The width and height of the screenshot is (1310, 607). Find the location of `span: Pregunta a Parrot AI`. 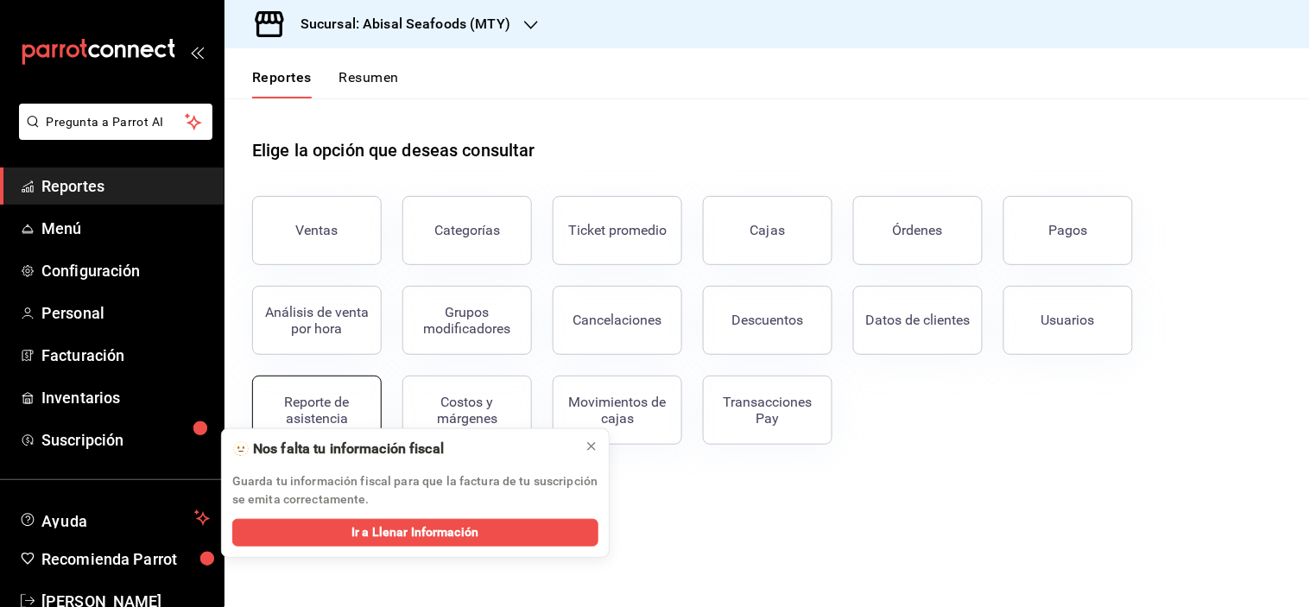

span: Pregunta a Parrot AI is located at coordinates (116, 122).